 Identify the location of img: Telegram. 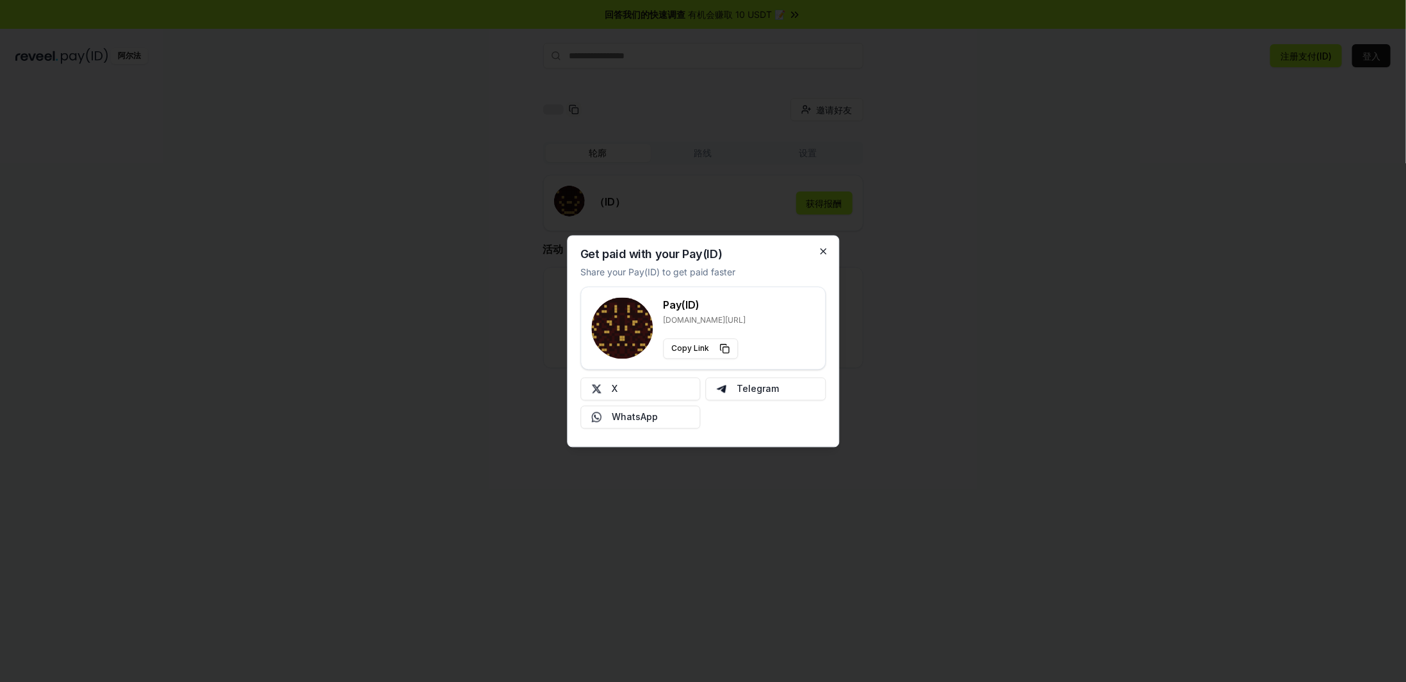
(722, 389).